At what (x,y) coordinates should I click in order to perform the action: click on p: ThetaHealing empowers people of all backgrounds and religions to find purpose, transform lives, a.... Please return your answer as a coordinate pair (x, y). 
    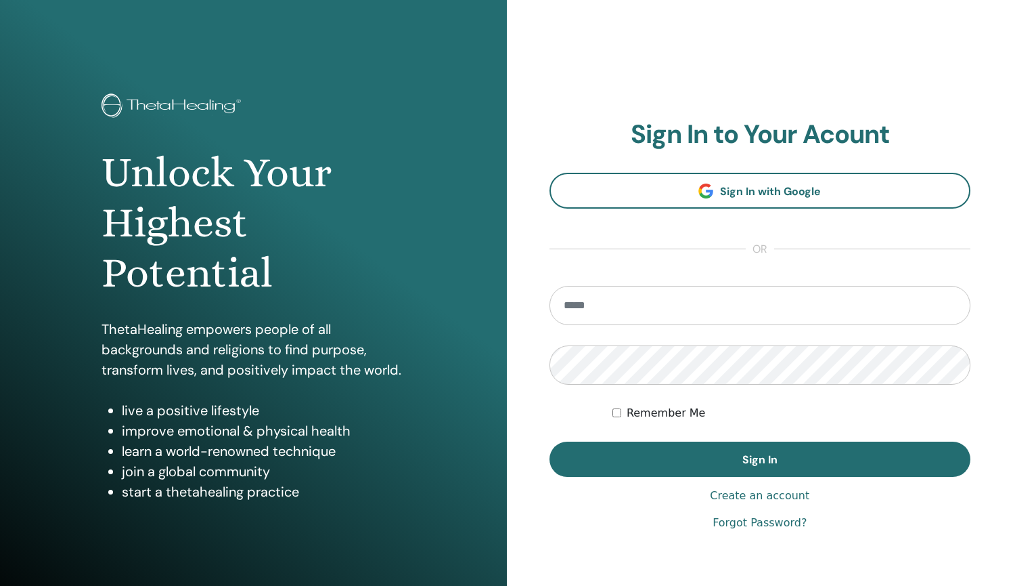
    Looking at the image, I should click on (253, 349).